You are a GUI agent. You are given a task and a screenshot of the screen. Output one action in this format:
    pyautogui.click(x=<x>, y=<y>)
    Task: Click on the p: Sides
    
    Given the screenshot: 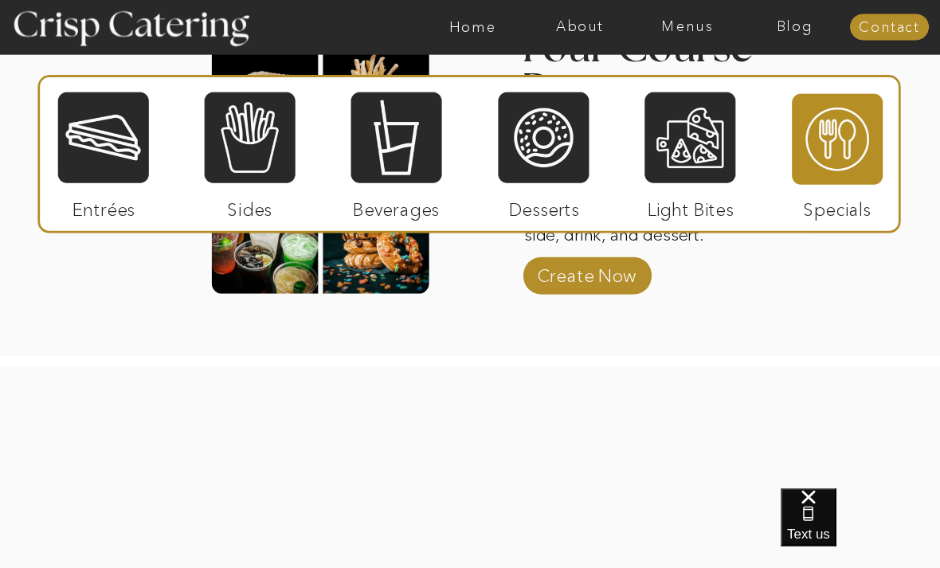 What is the action you would take?
    pyautogui.click(x=249, y=205)
    